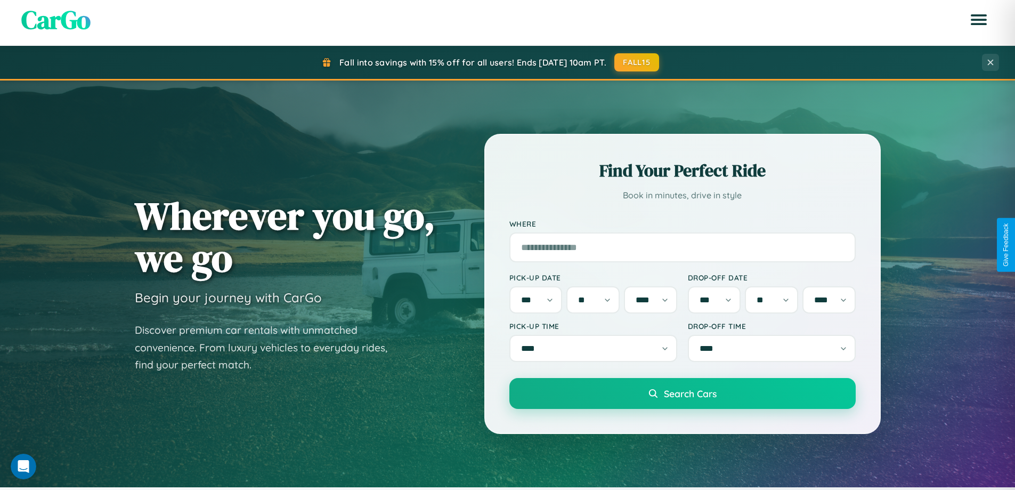 The width and height of the screenshot is (1015, 490). I want to click on button: Search Cars, so click(682, 393).